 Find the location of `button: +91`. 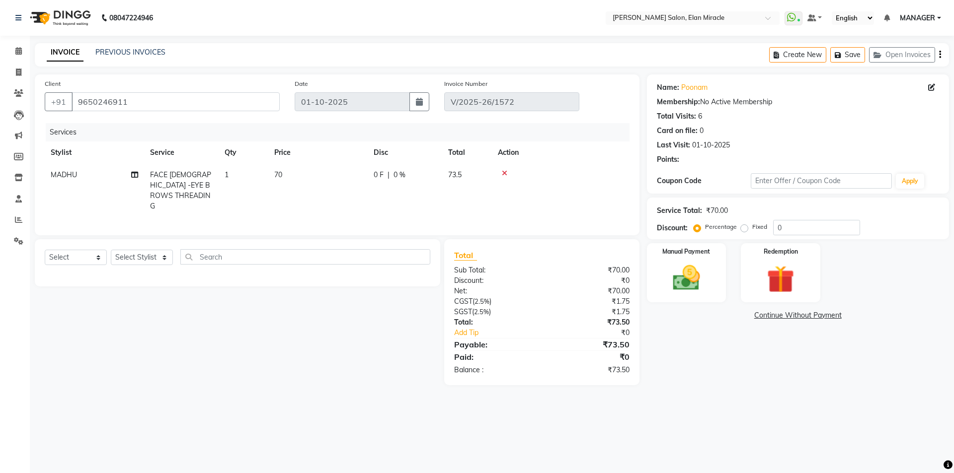

button: +91 is located at coordinates (59, 102).